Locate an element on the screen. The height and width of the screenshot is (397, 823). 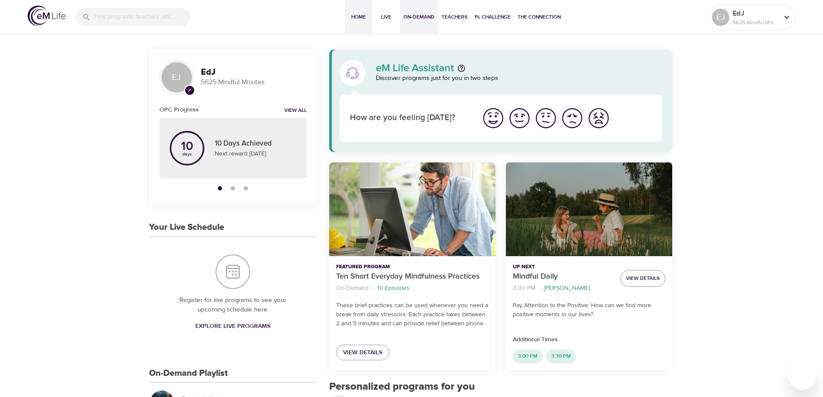
button: Ten Short Everyday Mindfulness Practices is located at coordinates (412, 209).